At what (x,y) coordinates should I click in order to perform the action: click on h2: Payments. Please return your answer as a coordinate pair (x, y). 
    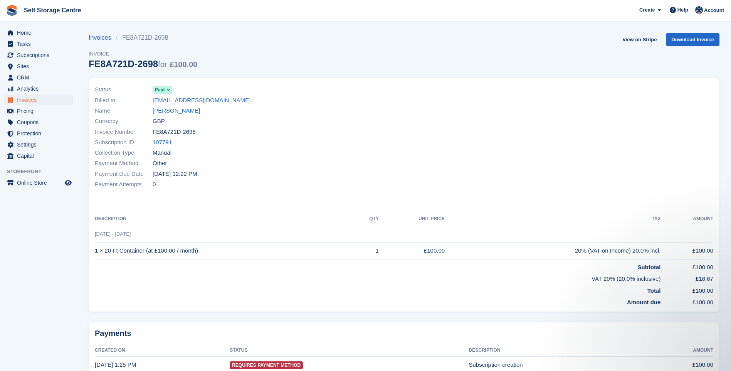
    Looking at the image, I should click on (404, 333).